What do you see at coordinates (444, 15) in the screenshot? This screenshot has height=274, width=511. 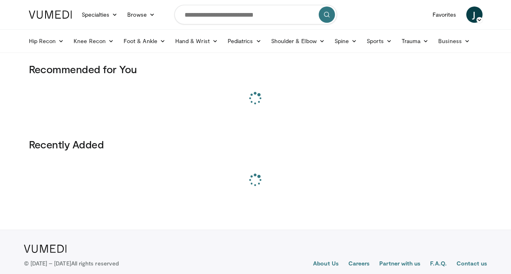 I see `a: Favorites` at bounding box center [444, 15].